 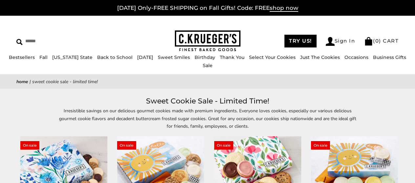 What do you see at coordinates (341, 41) in the screenshot?
I see `a: Sign In` at bounding box center [341, 41].